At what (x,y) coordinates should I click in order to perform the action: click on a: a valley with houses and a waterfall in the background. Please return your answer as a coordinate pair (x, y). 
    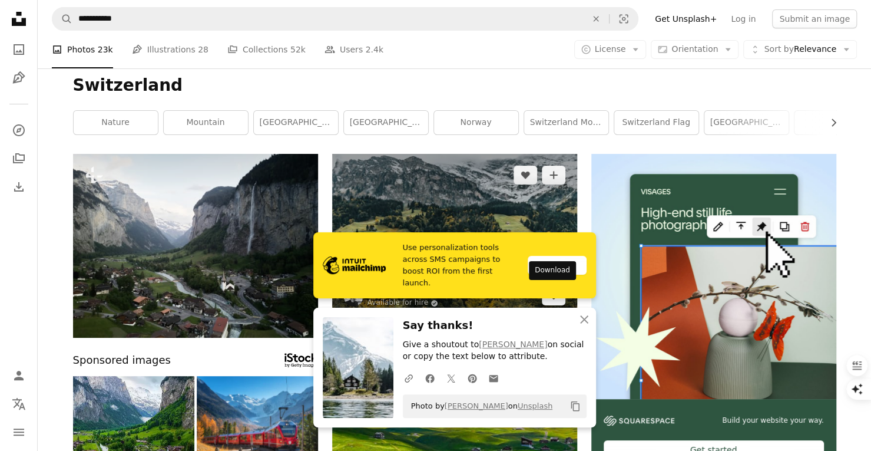
    Looking at the image, I should click on (196, 245).